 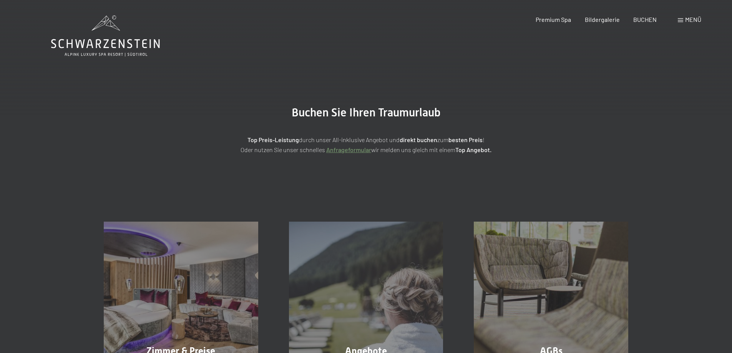 What do you see at coordinates (273, 139) in the screenshot?
I see `strong: Top Preis-Leistung` at bounding box center [273, 139].